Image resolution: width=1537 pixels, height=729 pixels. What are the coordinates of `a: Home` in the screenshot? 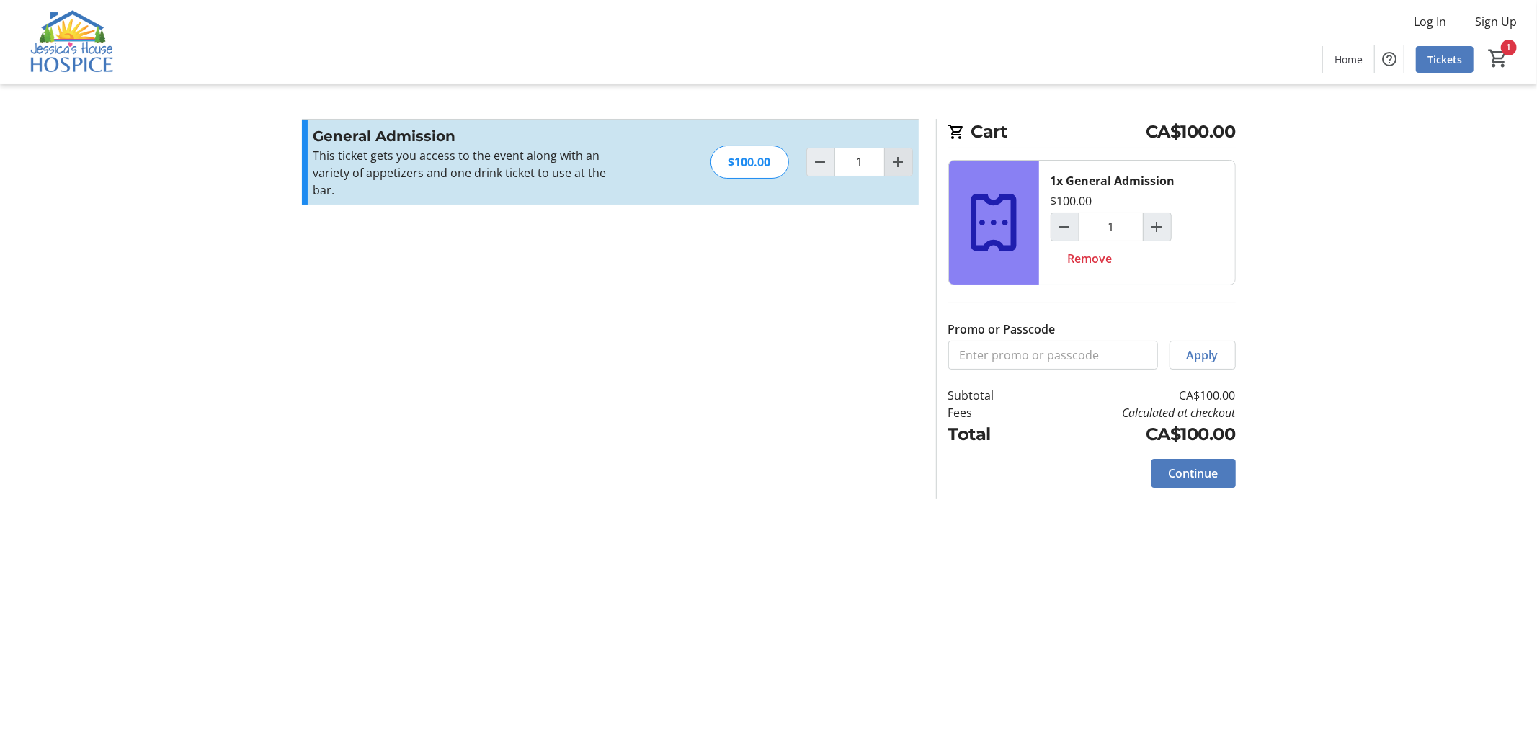 It's located at (1348, 59).